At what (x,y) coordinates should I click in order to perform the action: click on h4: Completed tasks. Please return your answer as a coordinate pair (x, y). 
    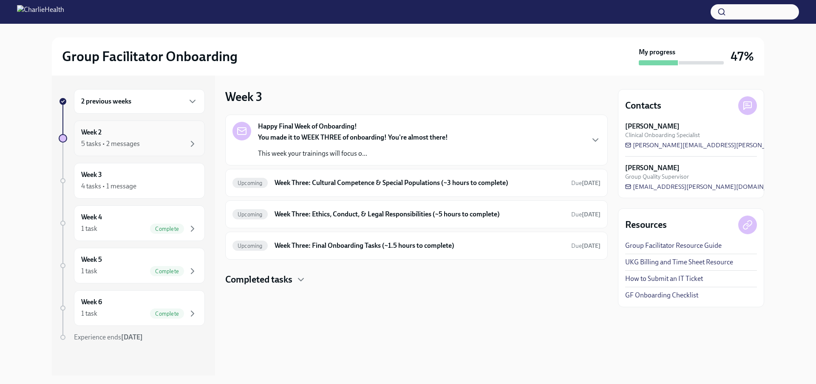
    Looking at the image, I should click on (259, 280).